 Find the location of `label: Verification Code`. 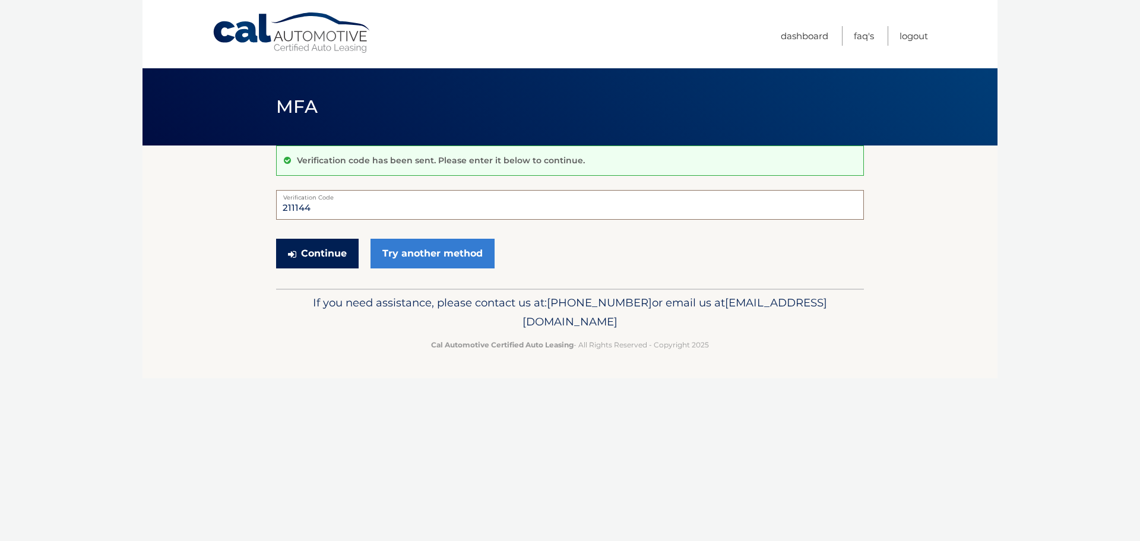

label: Verification Code is located at coordinates (570, 195).